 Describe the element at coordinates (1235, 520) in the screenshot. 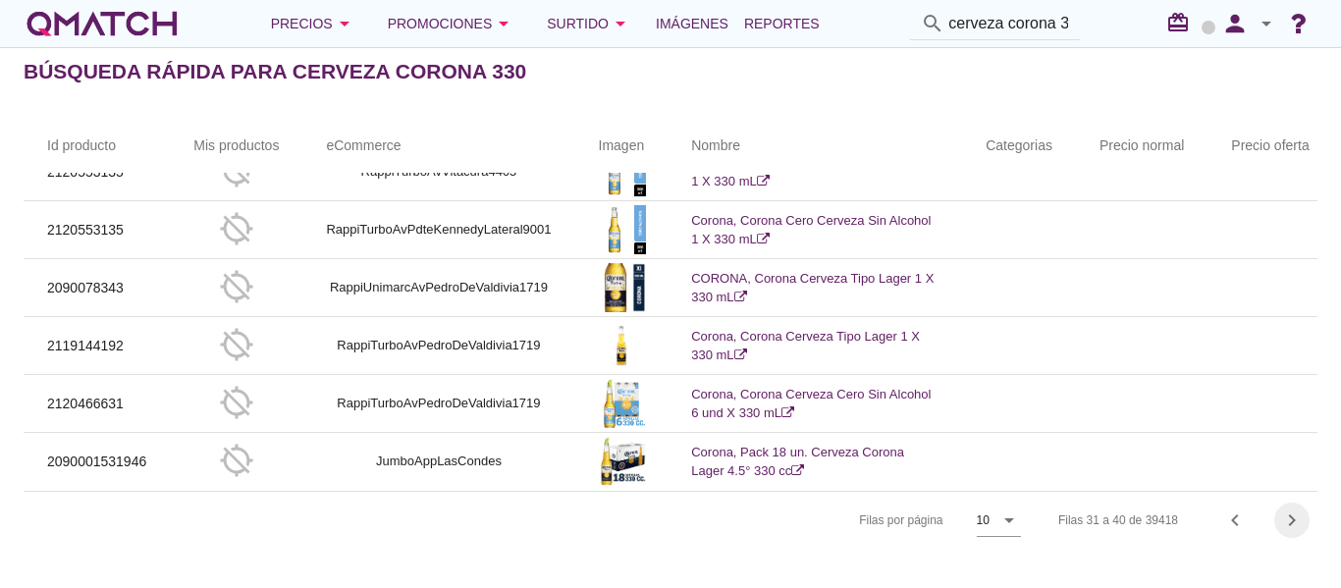

I see `button: Previous page` at that location.